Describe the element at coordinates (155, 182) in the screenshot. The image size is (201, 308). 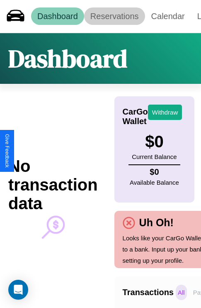
I see `p: Available Balance` at that location.